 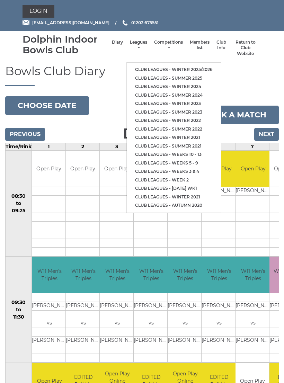 I want to click on a: Club Info, so click(x=221, y=45).